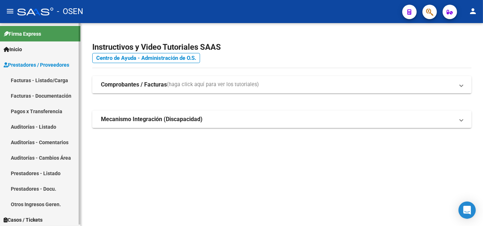  I want to click on strong: Mecanismo Integración (Discapacidad), so click(152, 119).